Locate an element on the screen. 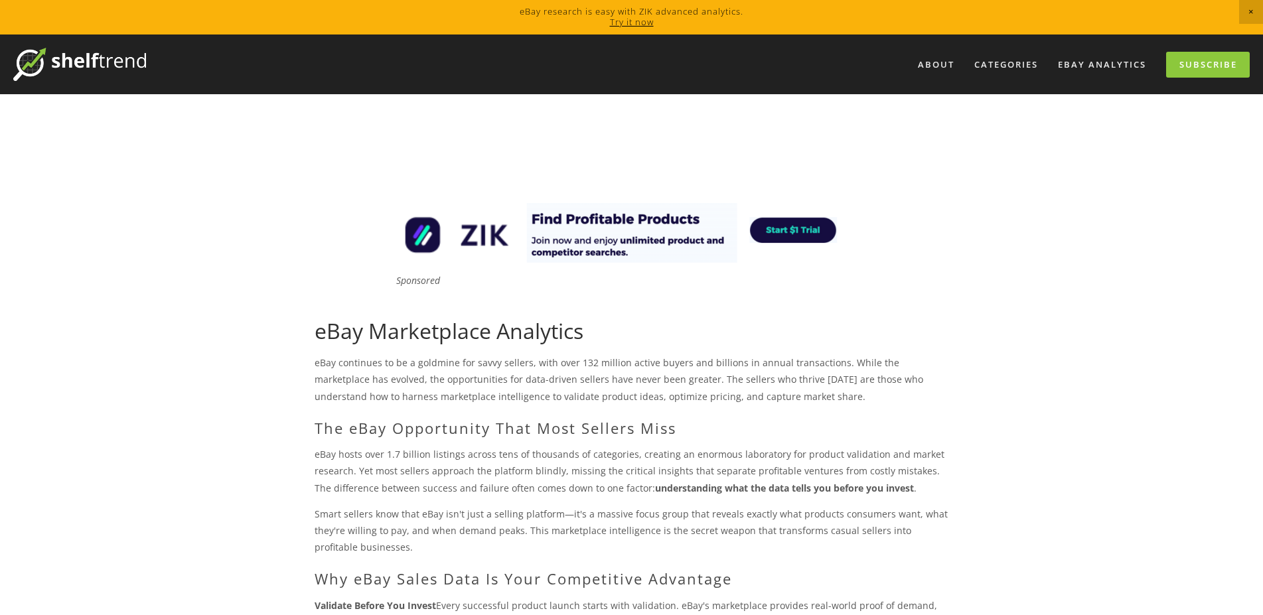 This screenshot has height=615, width=1263. p: eBay continues to be a goldmine for savvy sellers, with over 132 million active buyers and billio... is located at coordinates (632, 380).